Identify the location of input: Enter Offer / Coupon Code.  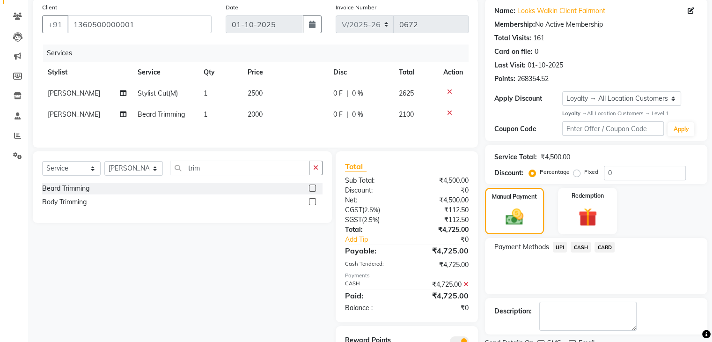
(613, 128).